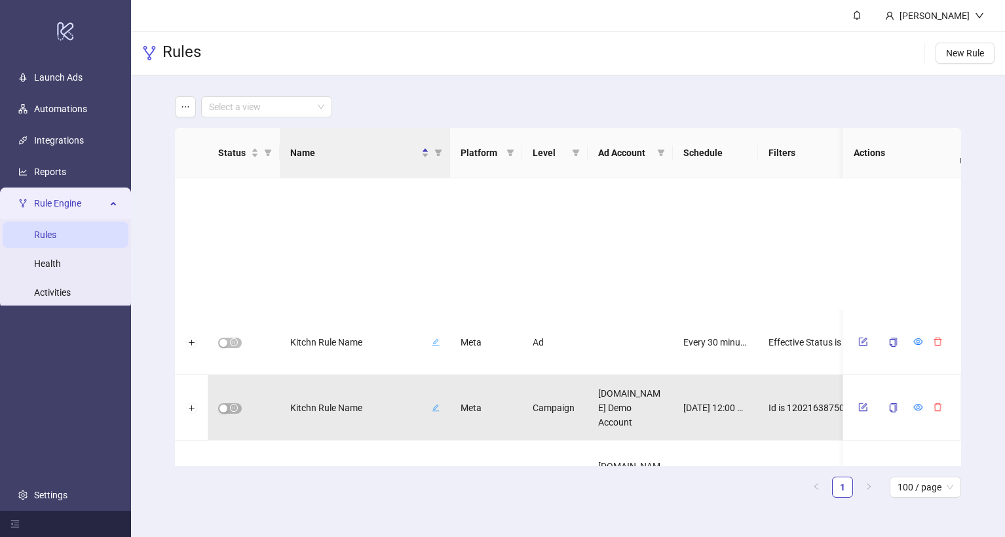 The image size is (1005, 537). Describe the element at coordinates (481, 153) in the screenshot. I see `span: Platform` at that location.